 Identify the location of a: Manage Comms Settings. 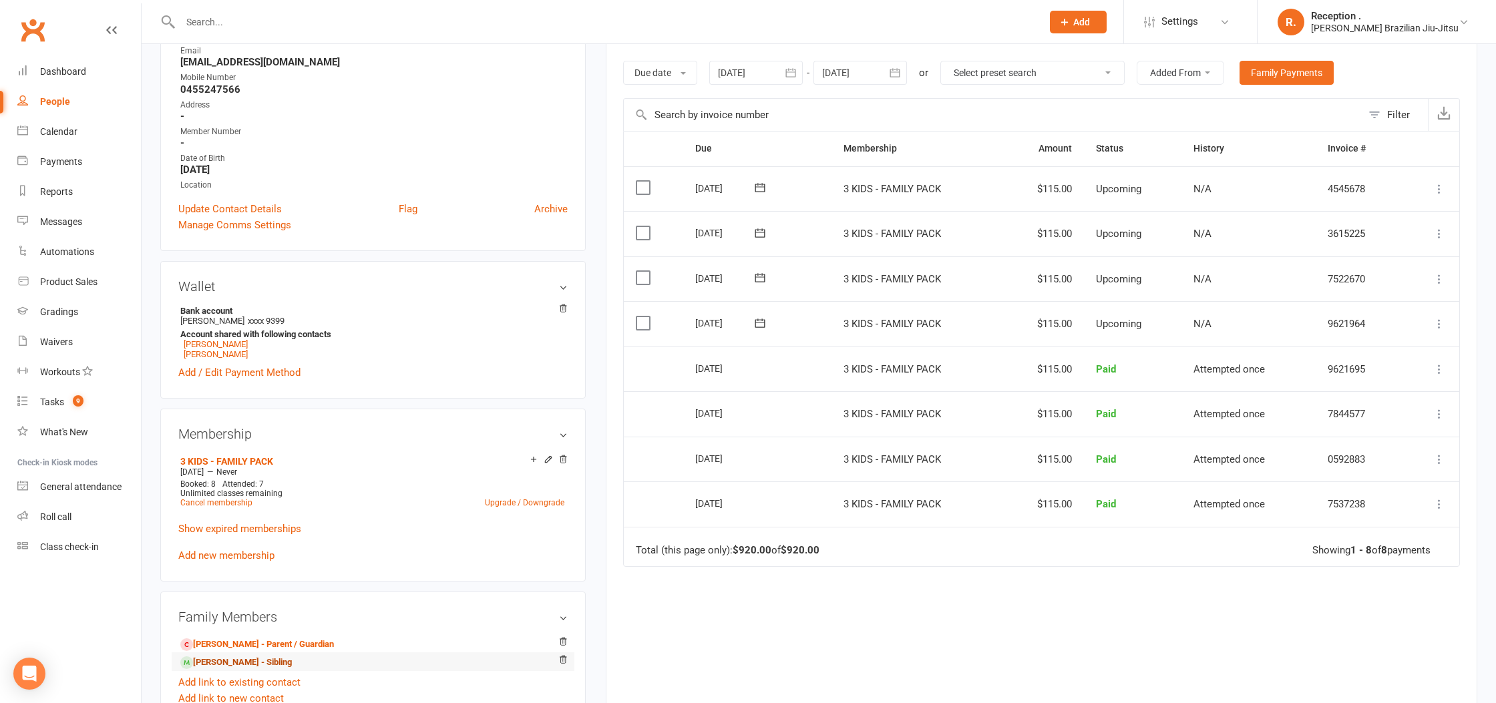
(234, 225).